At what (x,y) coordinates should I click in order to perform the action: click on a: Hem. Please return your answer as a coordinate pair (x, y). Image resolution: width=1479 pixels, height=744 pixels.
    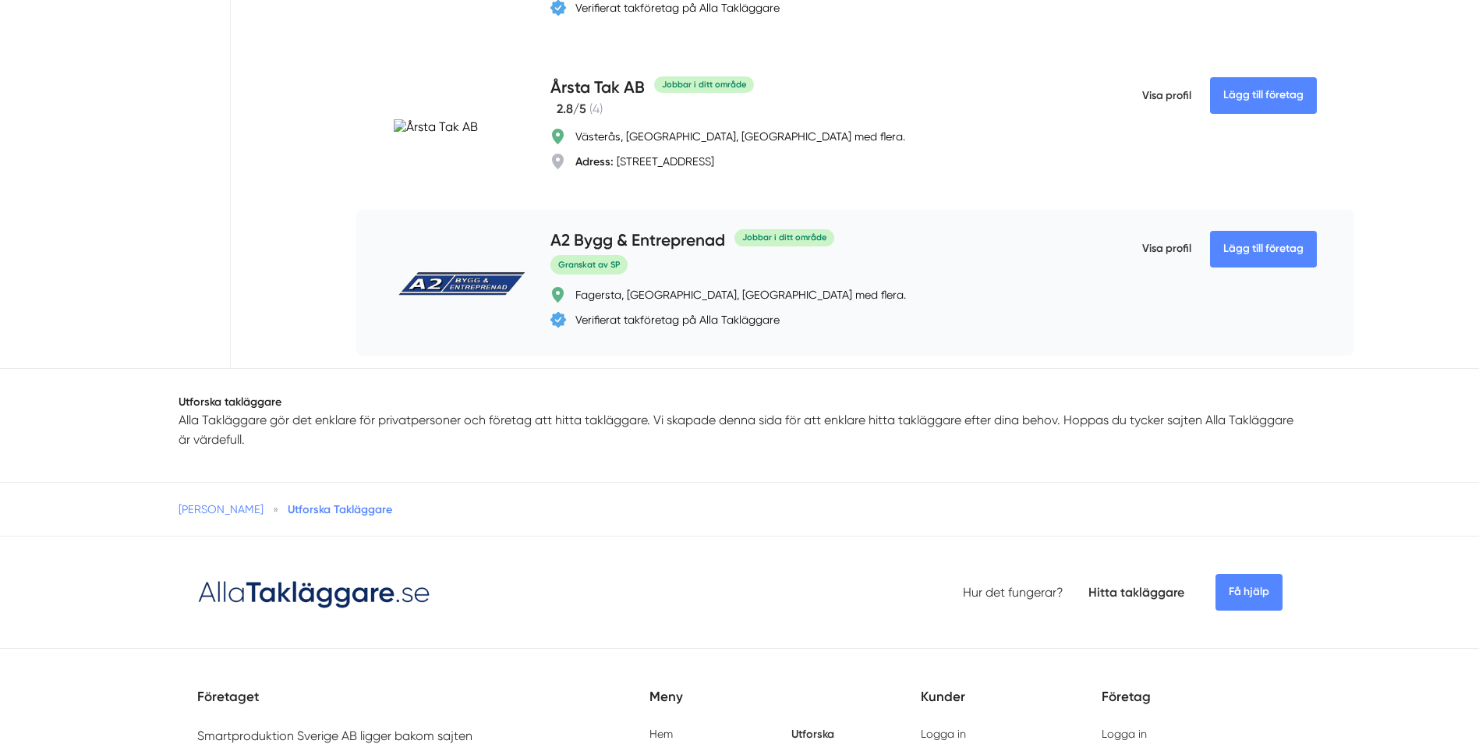
    Looking at the image, I should click on (661, 734).